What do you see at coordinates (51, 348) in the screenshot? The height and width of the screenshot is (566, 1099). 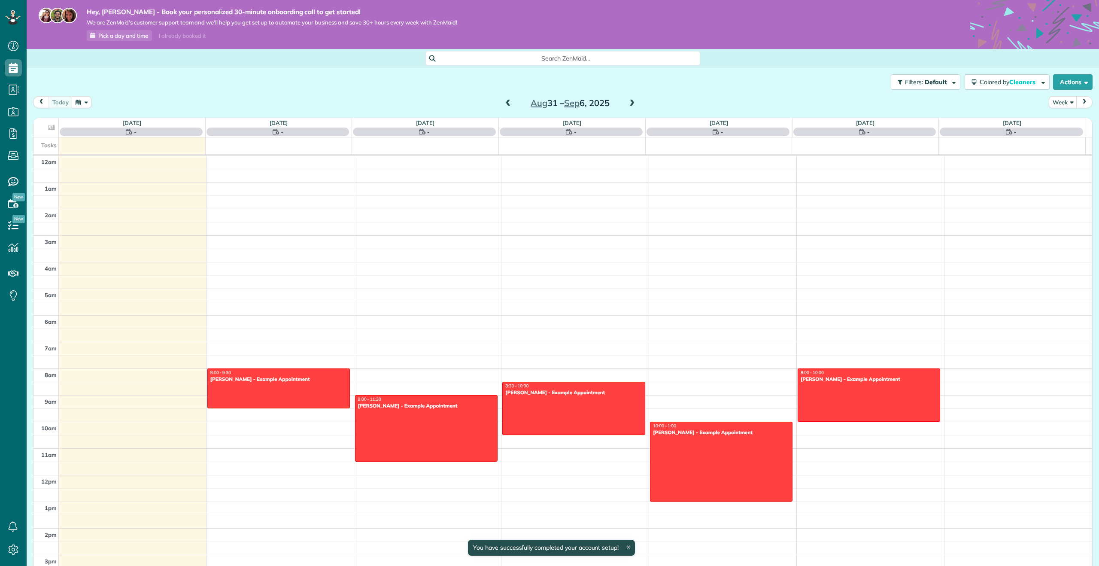 I see `span: 7am` at bounding box center [51, 348].